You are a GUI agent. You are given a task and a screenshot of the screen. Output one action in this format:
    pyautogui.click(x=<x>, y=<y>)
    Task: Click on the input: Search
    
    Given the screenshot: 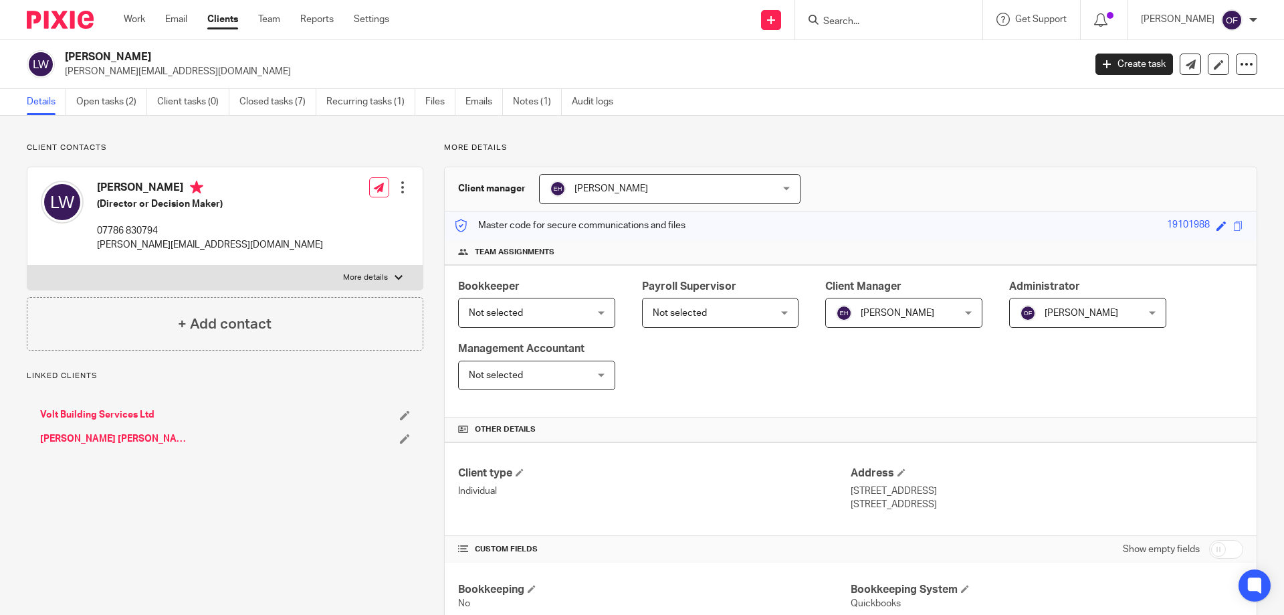 What is the action you would take?
    pyautogui.click(x=882, y=22)
    